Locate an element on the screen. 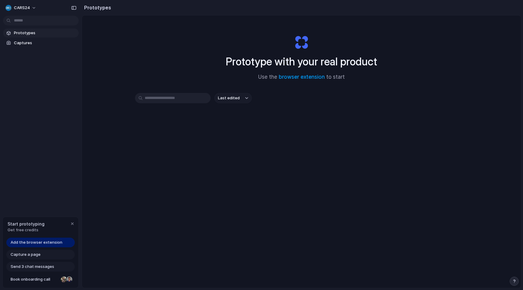 The image size is (523, 290). span: Start prototyping is located at coordinates (26, 224).